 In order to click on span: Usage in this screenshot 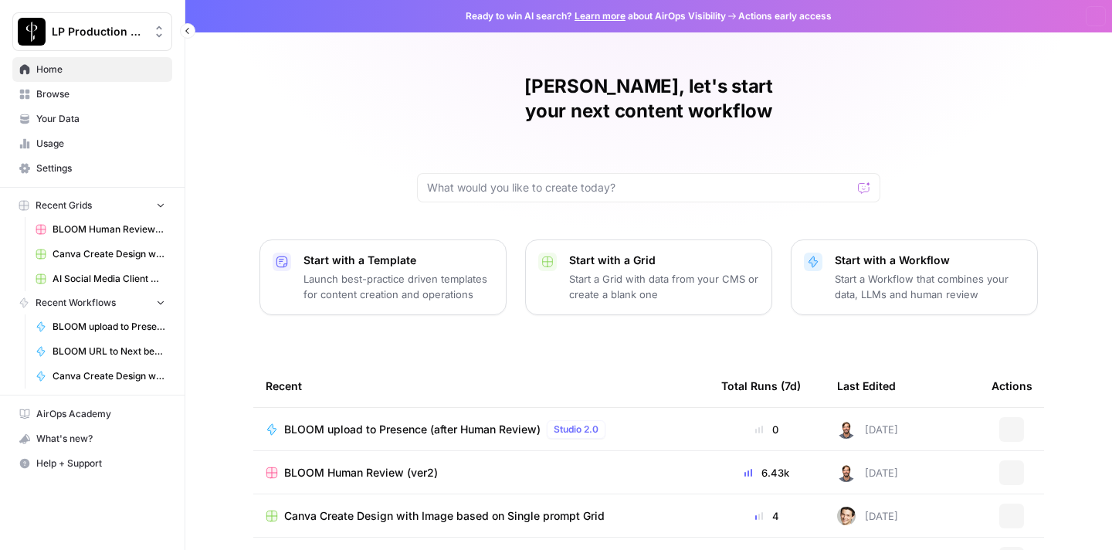, I will do `click(100, 144)`.